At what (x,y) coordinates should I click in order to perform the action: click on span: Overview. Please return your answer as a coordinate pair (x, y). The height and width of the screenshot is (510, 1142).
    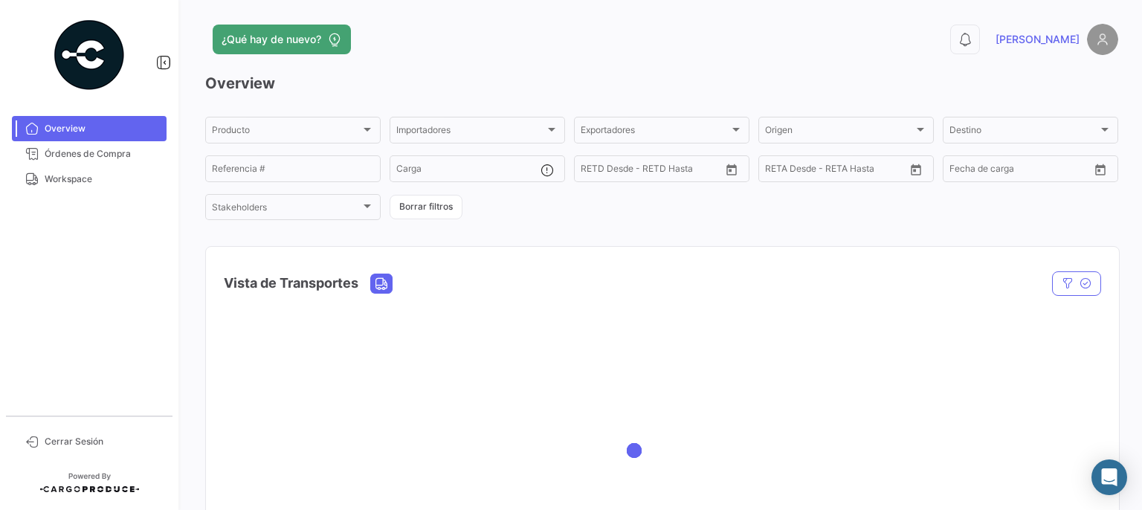
    Looking at the image, I should click on (103, 129).